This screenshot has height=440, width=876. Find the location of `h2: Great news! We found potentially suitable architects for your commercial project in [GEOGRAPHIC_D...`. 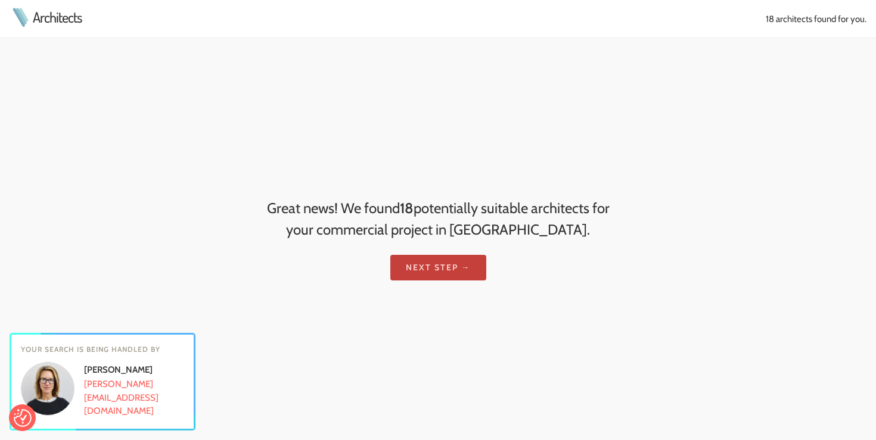

h2: Great news! We found potentially suitable architects for your commercial project in [GEOGRAPHIC_D... is located at coordinates (438, 219).